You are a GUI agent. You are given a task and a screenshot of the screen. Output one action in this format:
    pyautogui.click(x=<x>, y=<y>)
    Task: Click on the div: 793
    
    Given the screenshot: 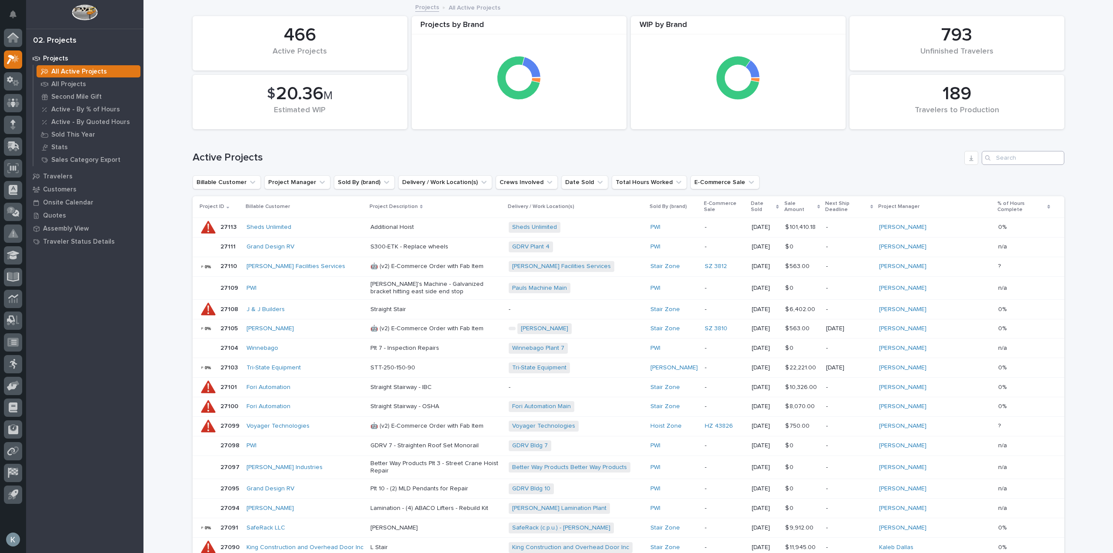 What is the action you would take?
    pyautogui.click(x=957, y=35)
    